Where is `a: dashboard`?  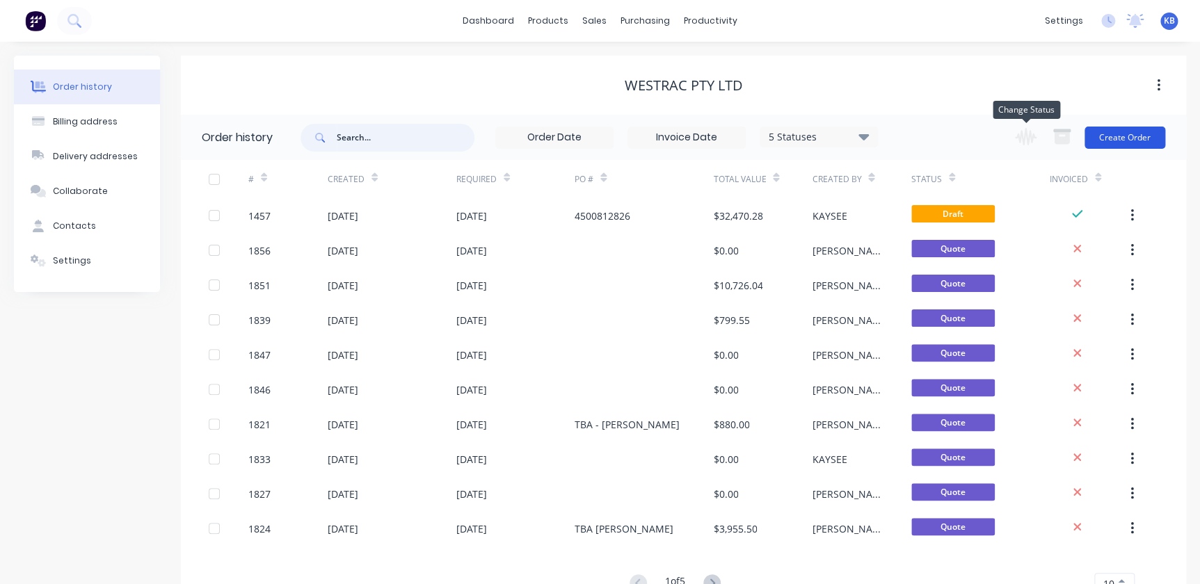
a: dashboard is located at coordinates (488, 21).